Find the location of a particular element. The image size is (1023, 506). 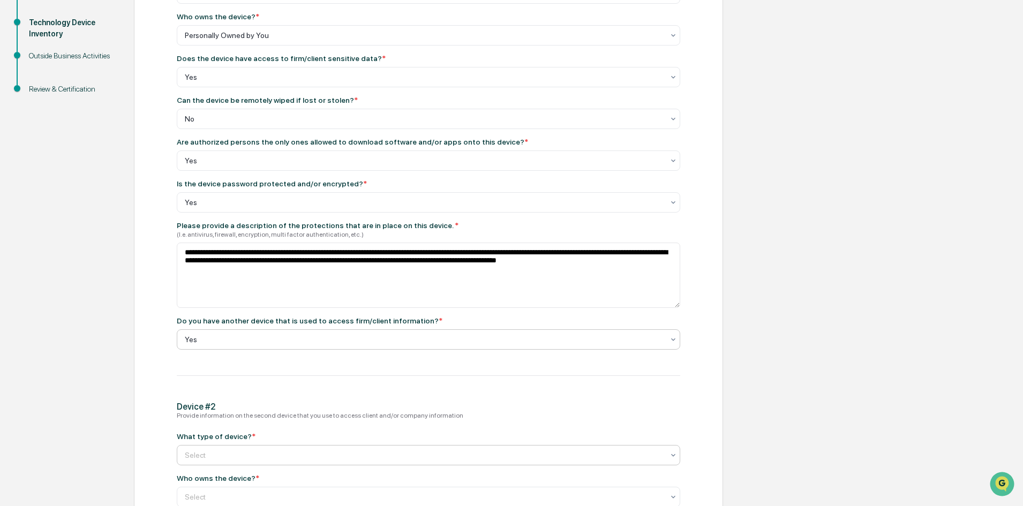

span: Preclearance is located at coordinates (45, 140).